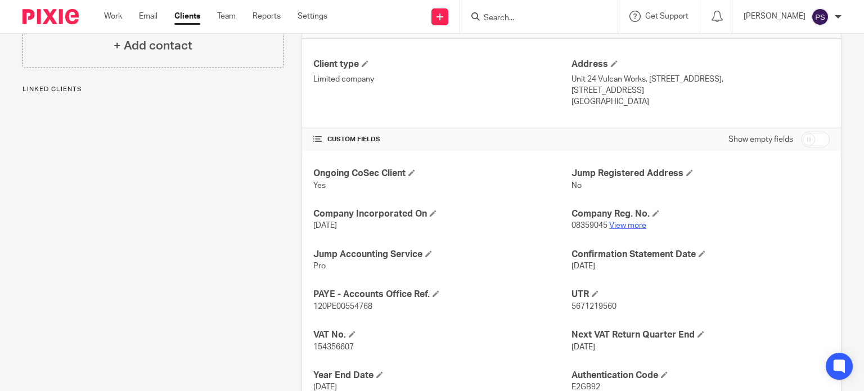 The height and width of the screenshot is (391, 864). I want to click on a: Settings, so click(312, 16).